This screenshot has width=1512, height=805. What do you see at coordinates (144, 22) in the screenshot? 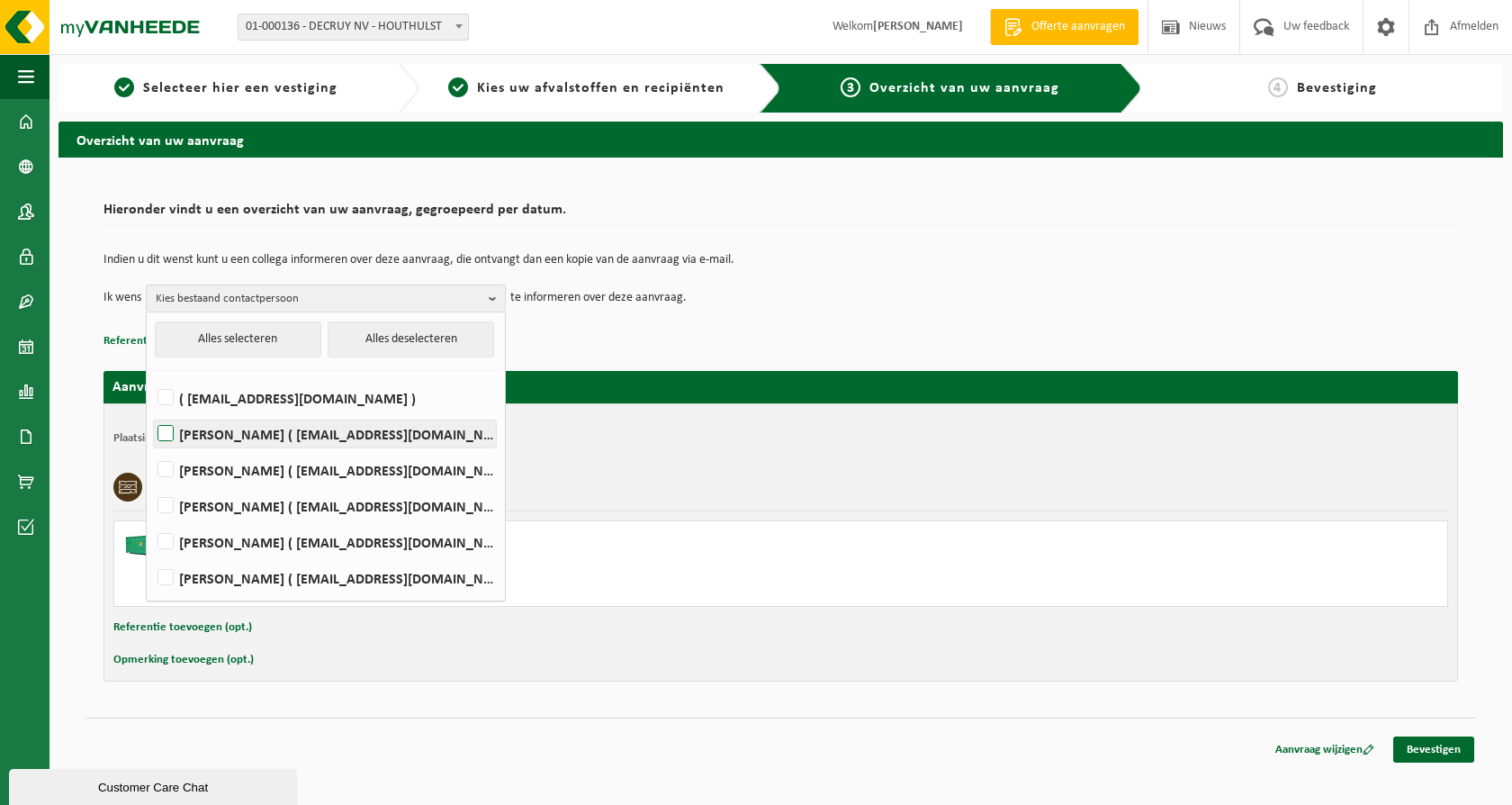
I see `div: Customer Care Chat` at bounding box center [144, 22].